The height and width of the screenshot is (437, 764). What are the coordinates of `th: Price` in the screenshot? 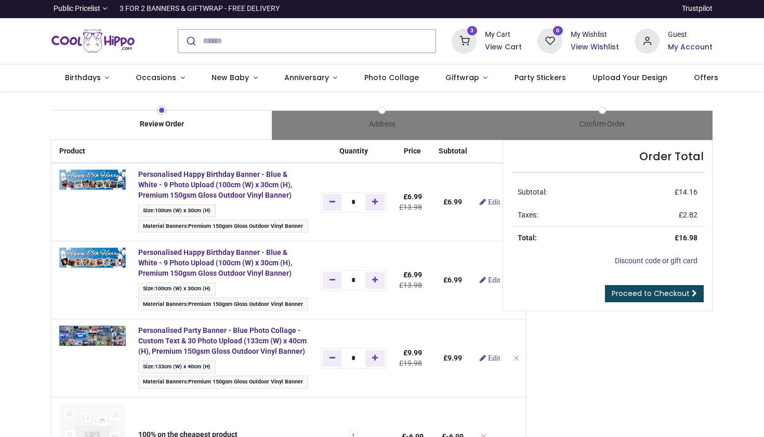 It's located at (413, 151).